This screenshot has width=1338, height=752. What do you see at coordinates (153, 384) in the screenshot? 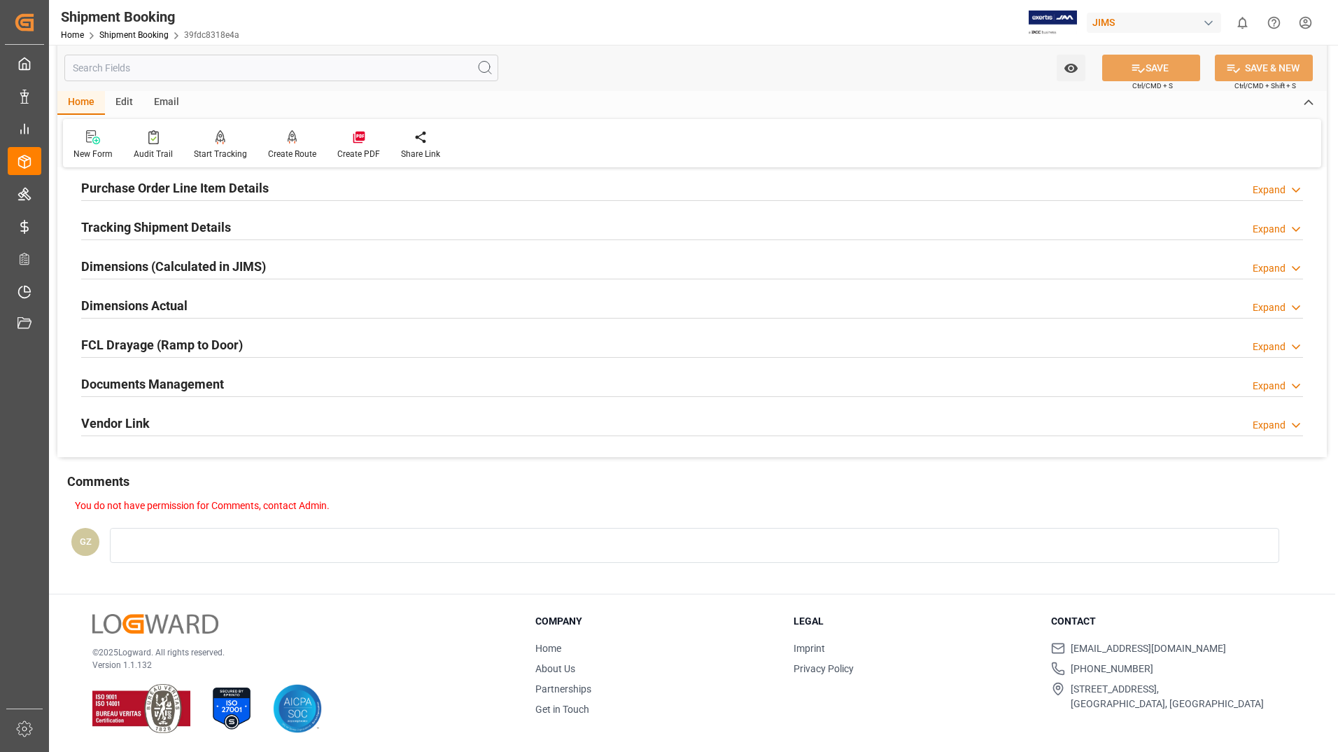
I see `h2: Documents Management` at bounding box center [153, 384].